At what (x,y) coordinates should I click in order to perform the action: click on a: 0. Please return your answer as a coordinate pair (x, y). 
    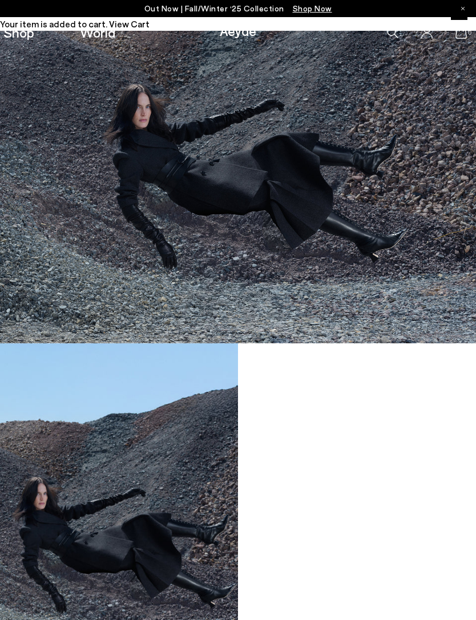
    Looking at the image, I should click on (461, 33).